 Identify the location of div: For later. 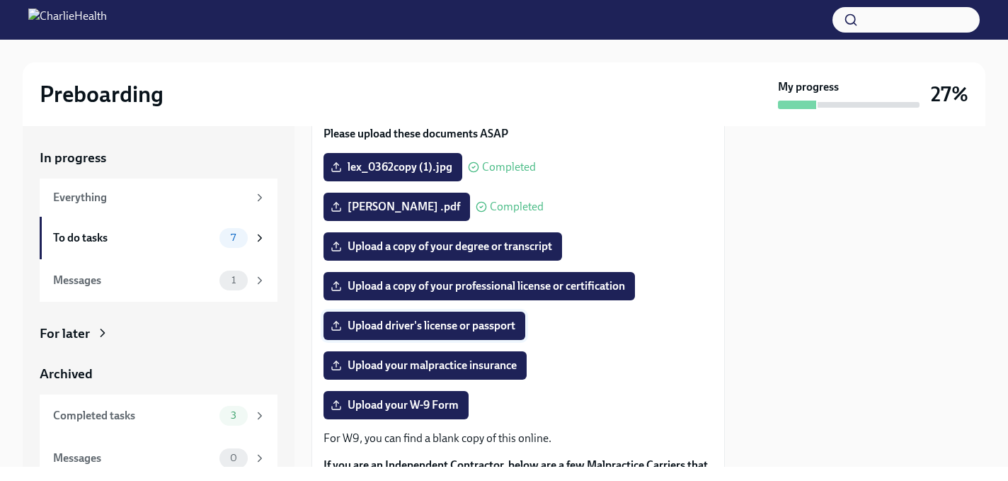
(64, 333).